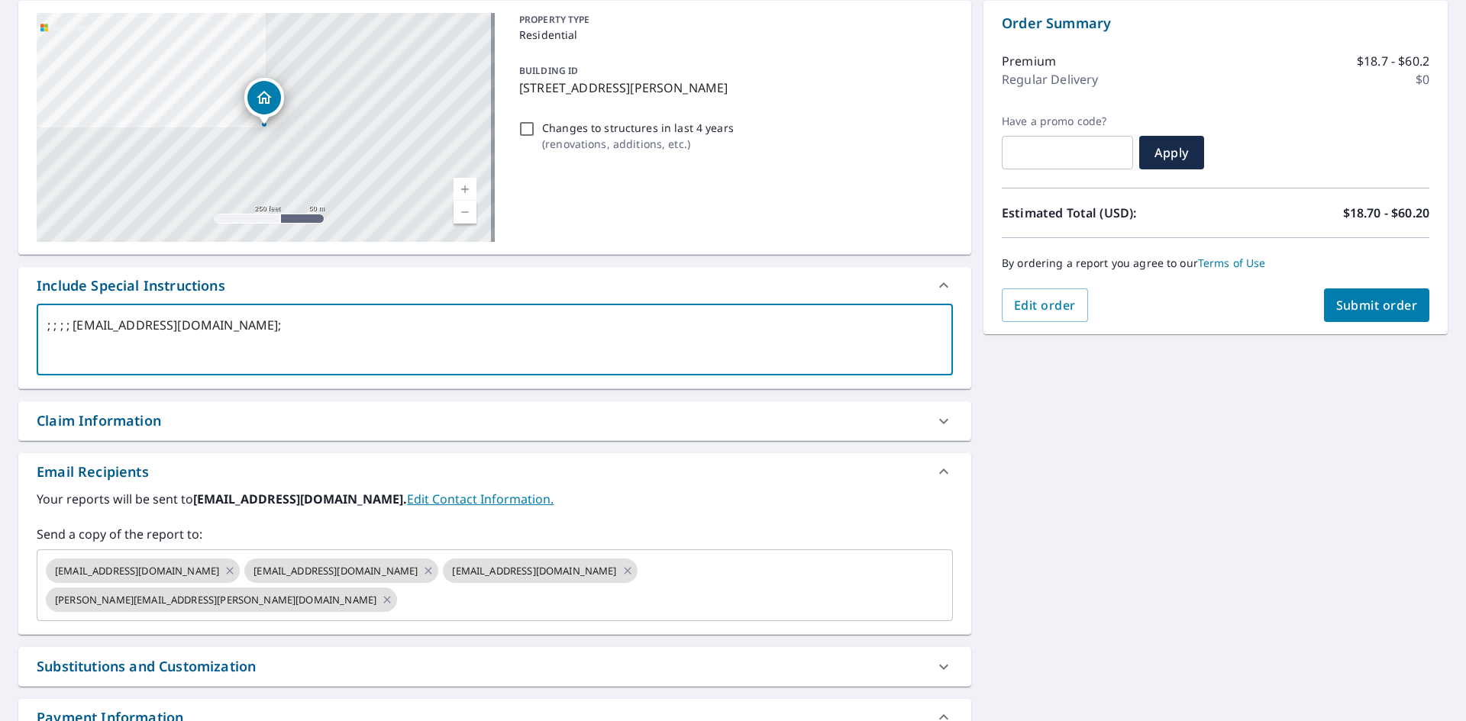 The width and height of the screenshot is (1466, 721). I want to click on button: Submit order, so click(1376, 305).